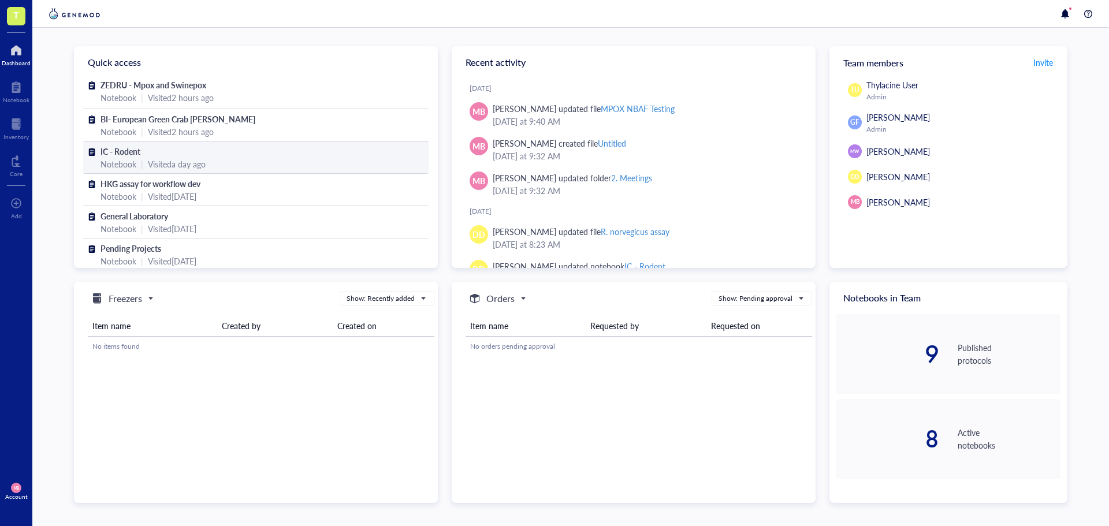  I want to click on span: ZEDRU - Mpox and Swinepox, so click(153, 85).